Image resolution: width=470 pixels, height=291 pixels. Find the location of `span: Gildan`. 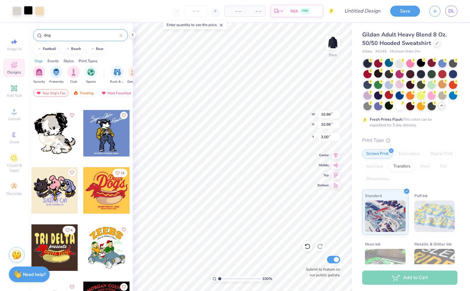

span: Gildan is located at coordinates (367, 52).